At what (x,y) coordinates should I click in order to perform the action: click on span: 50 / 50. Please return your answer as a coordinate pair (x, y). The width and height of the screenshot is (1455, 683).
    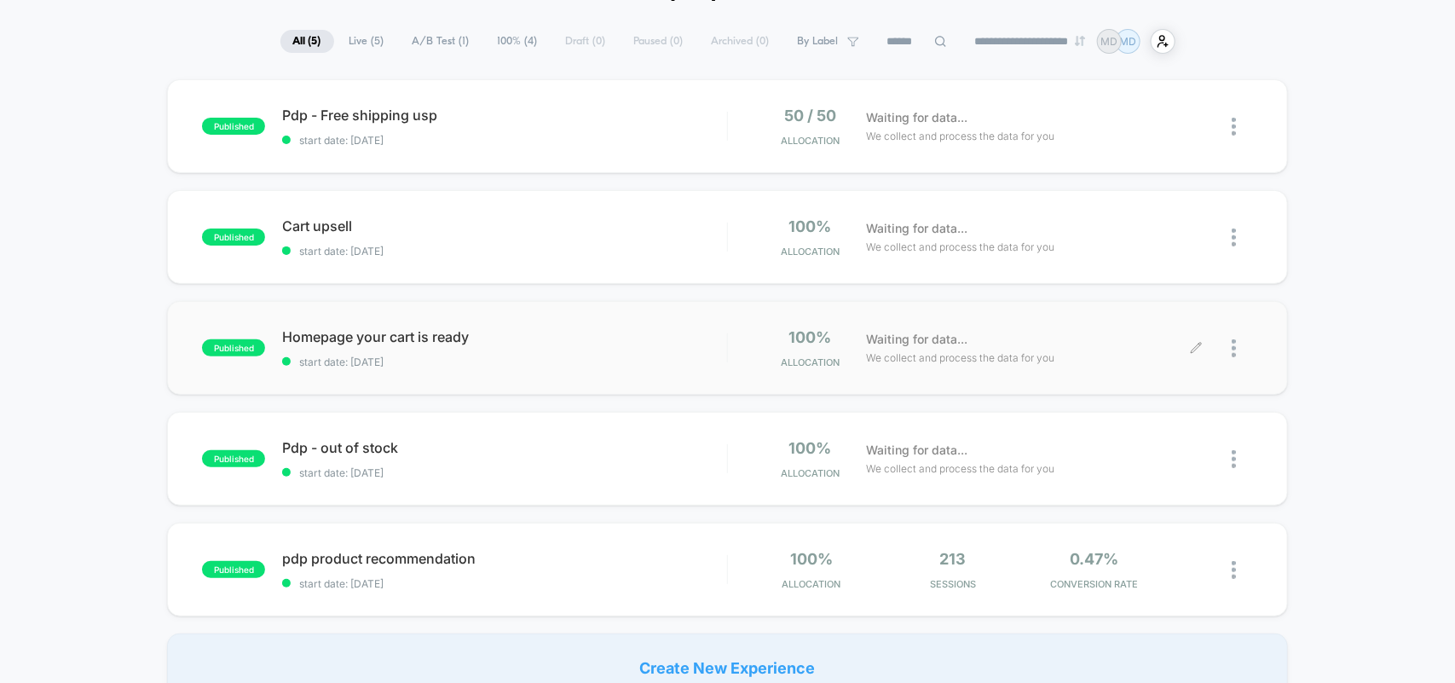
    Looking at the image, I should click on (810, 115).